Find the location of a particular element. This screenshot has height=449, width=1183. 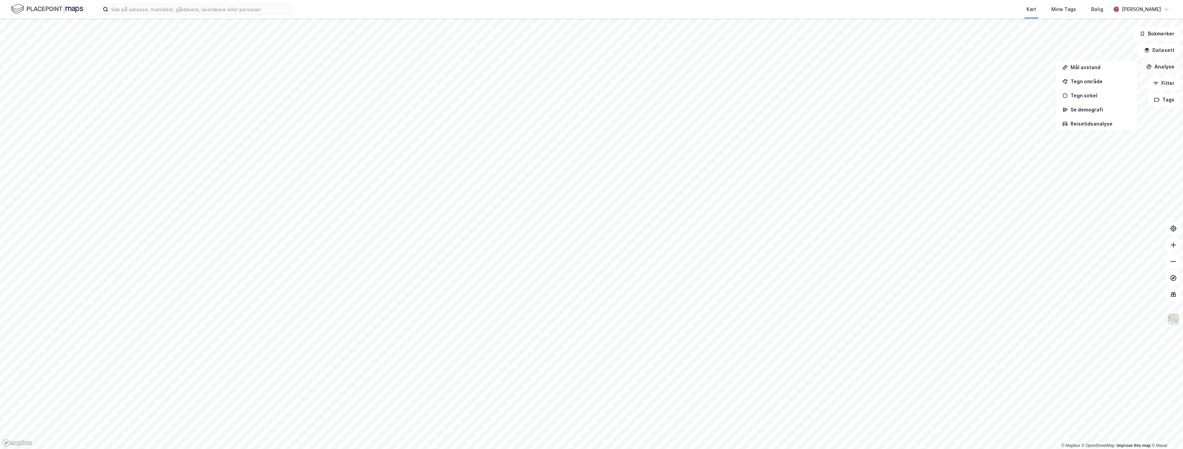

a: OpenStreetMap is located at coordinates (1098, 445).